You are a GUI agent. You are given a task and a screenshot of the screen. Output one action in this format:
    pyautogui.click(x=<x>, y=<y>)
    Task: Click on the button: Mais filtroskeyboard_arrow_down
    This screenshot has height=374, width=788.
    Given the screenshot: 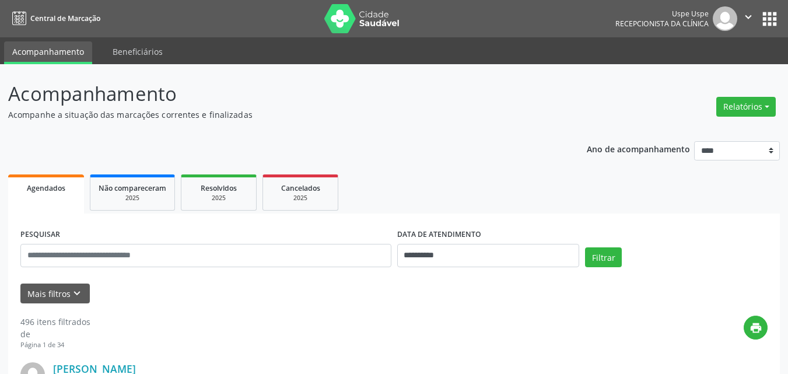 What is the action you would take?
    pyautogui.click(x=55, y=293)
    